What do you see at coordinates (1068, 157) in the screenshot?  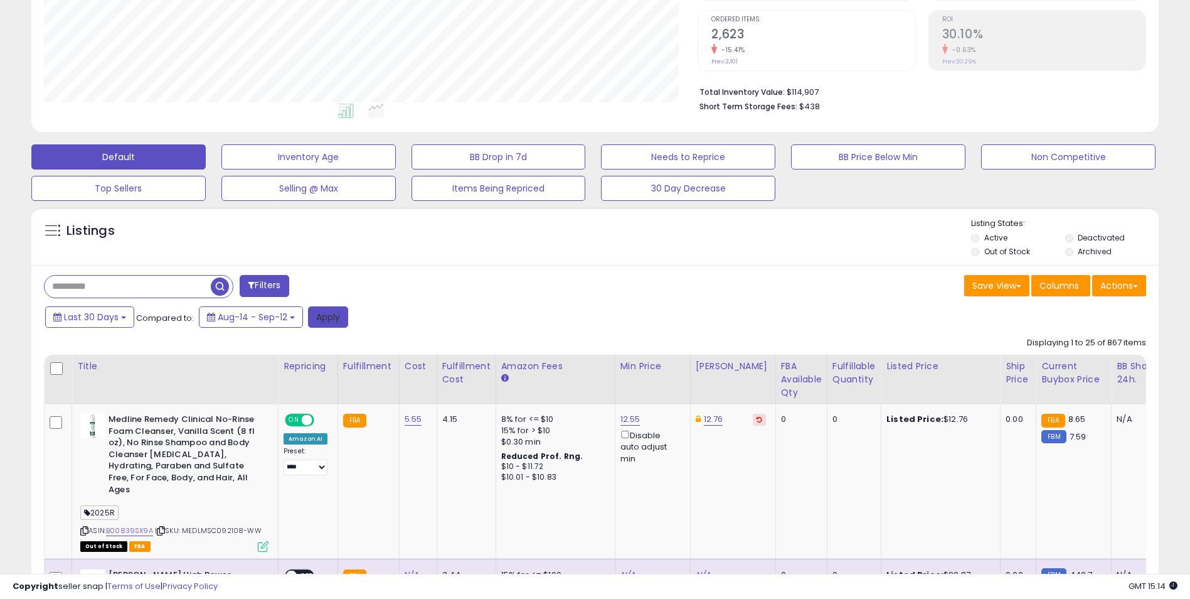 I see `button: Non Competitive` at bounding box center [1068, 157].